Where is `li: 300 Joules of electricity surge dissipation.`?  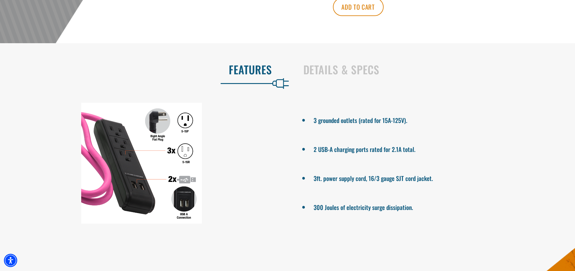 li: 300 Joules of electricity surge dissipation. is located at coordinates (433, 206).